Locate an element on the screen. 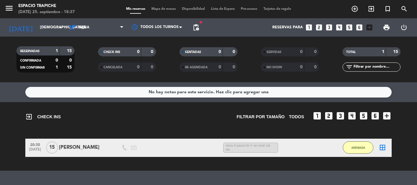  span: SIN CONFIRMAR is located at coordinates (32, 68).